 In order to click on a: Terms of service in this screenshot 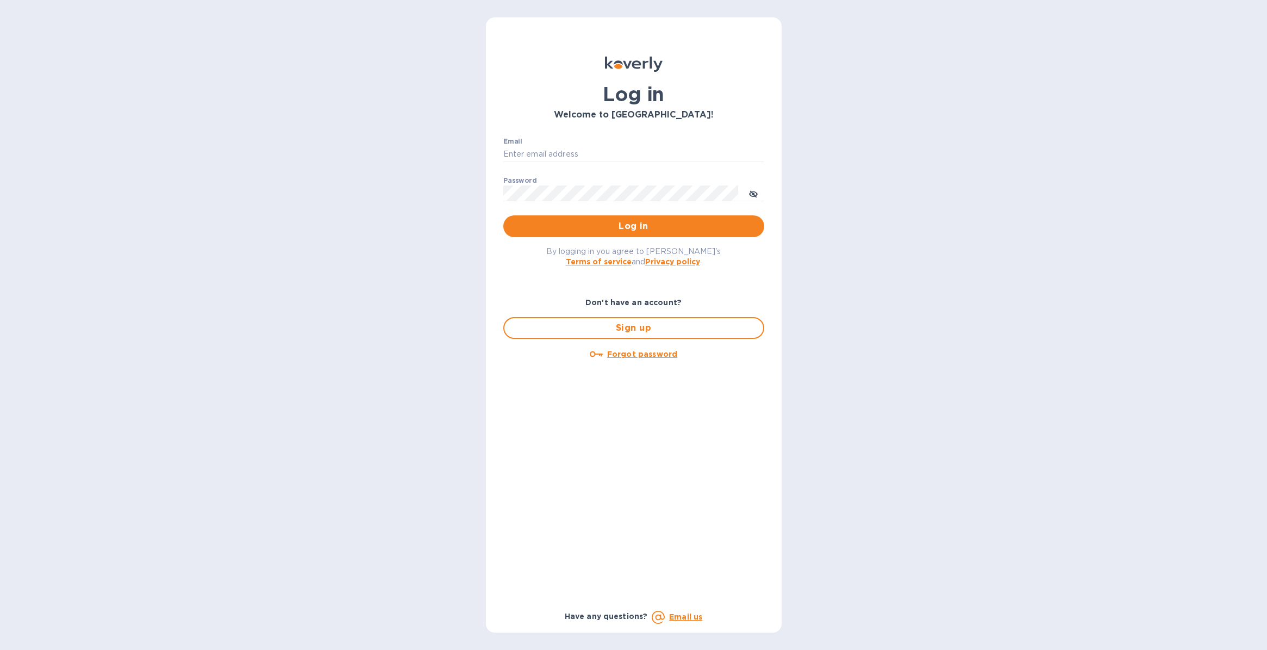, I will do `click(598, 261)`.